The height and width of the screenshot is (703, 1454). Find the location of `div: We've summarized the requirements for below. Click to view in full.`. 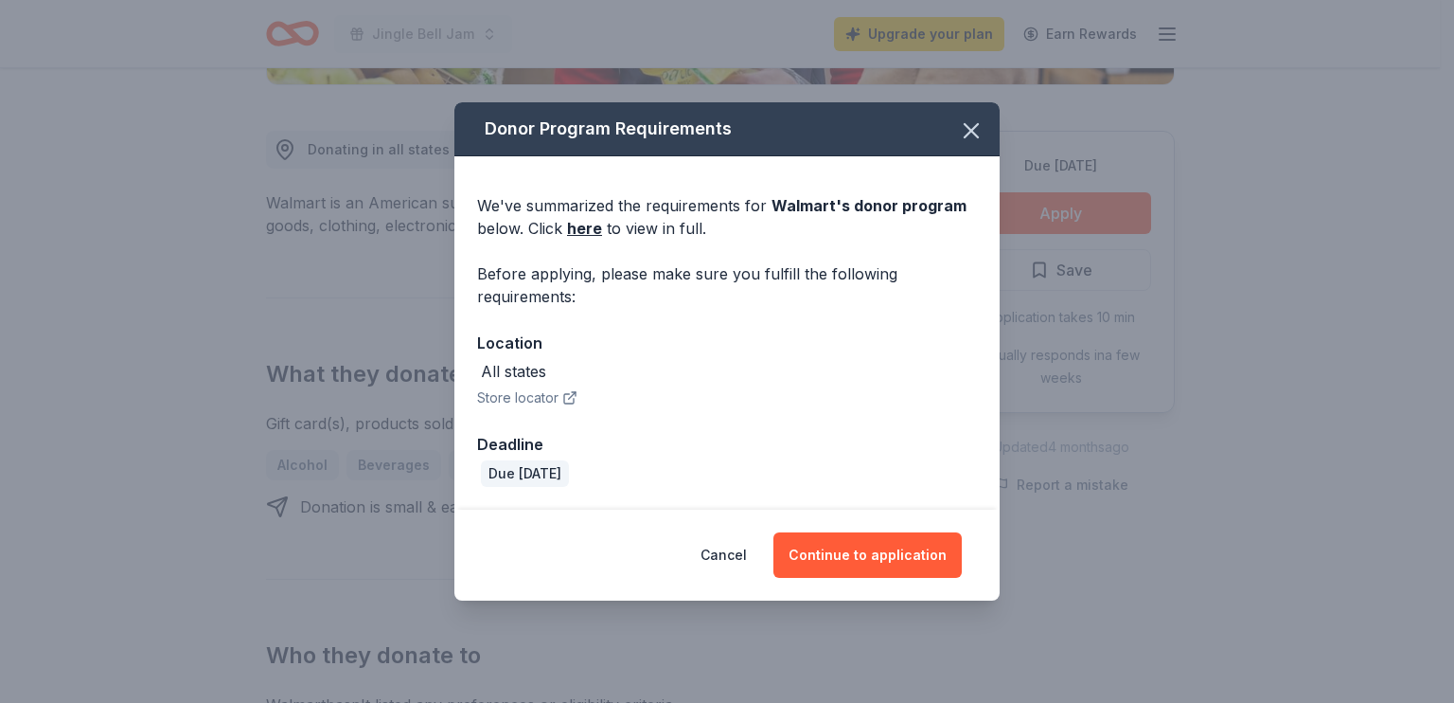

div: We've summarized the requirements for below. Click to view in full. is located at coordinates (727, 217).